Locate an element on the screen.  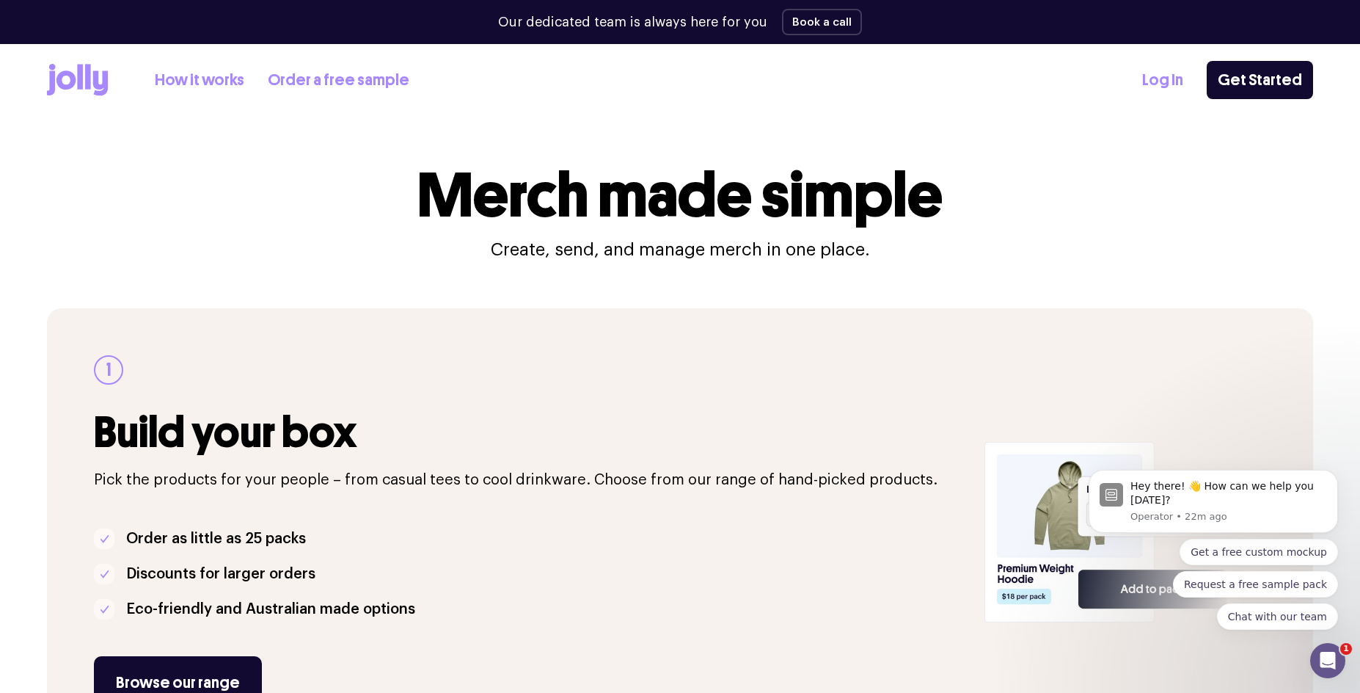
p: Eco-friendly and Australian made options is located at coordinates (271, 609).